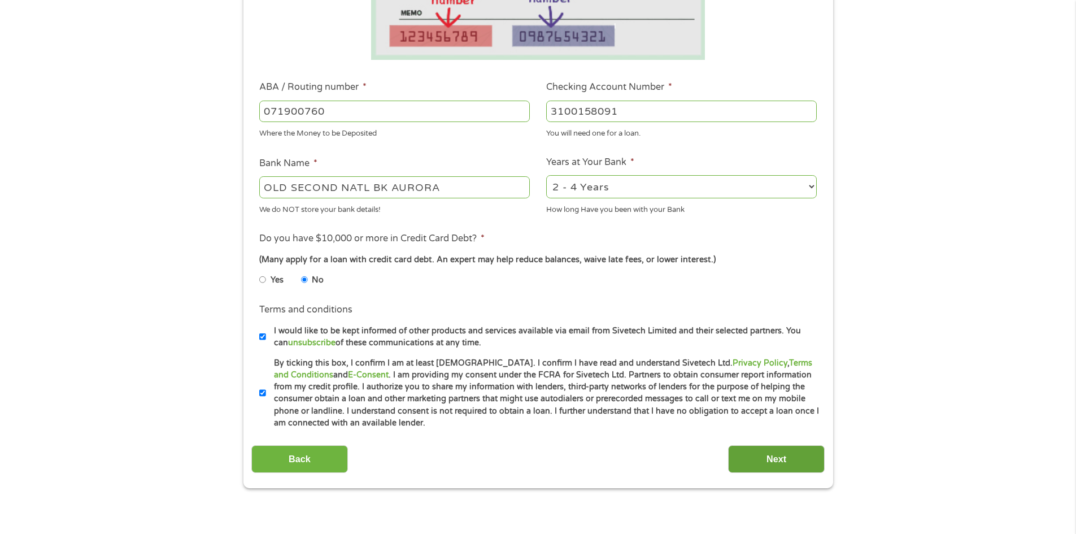 This screenshot has width=1076, height=534. What do you see at coordinates (681, 207) in the screenshot?
I see `div: How long Have you been with your Bank` at bounding box center [681, 207].